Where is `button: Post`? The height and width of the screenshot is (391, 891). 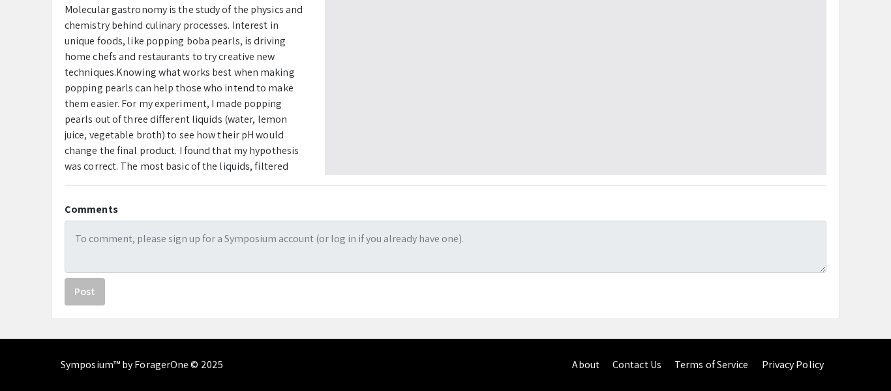
button: Post is located at coordinates (85, 291).